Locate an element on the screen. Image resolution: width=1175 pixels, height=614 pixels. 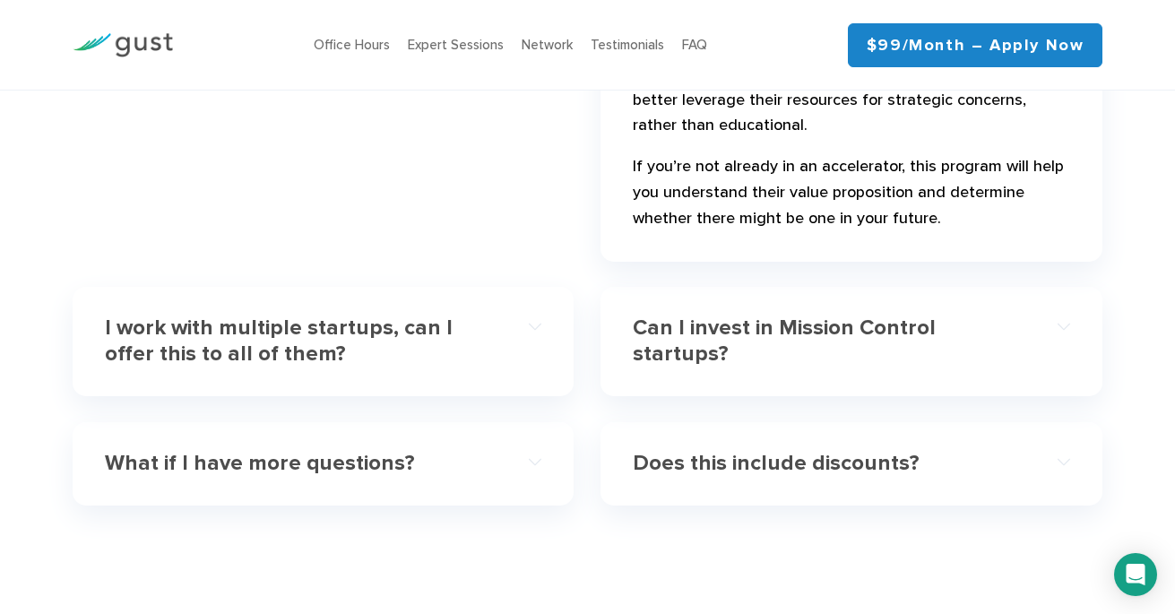
a: Testimonials is located at coordinates (627, 45).